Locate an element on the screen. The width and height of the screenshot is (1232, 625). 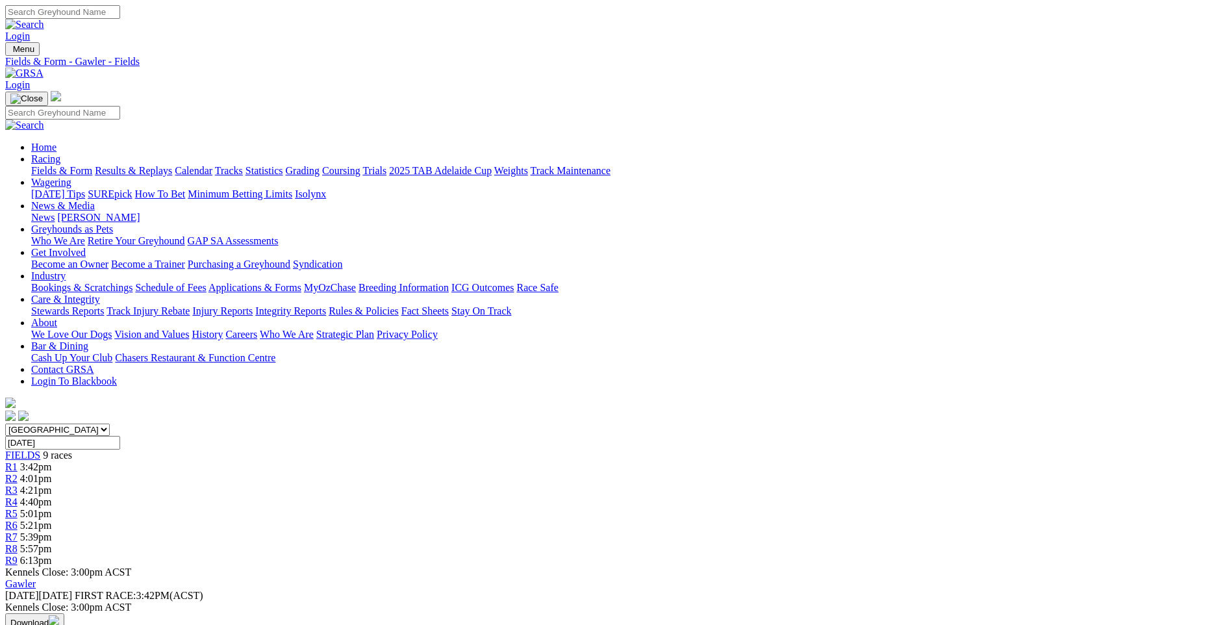
div: Fields & Form - Gawler - Fields is located at coordinates (616, 62).